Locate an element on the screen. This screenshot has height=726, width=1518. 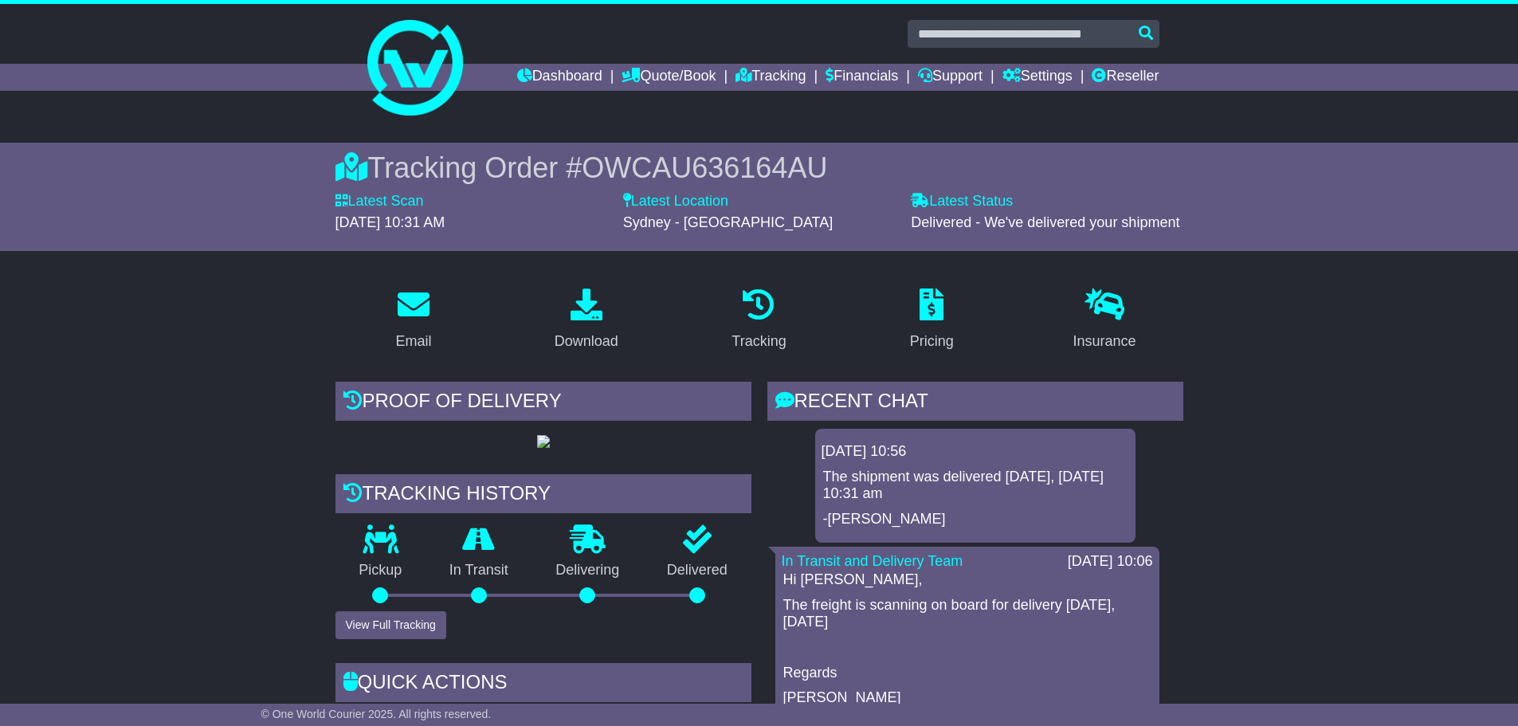
div: RECENT CHAT is located at coordinates (976, 403).